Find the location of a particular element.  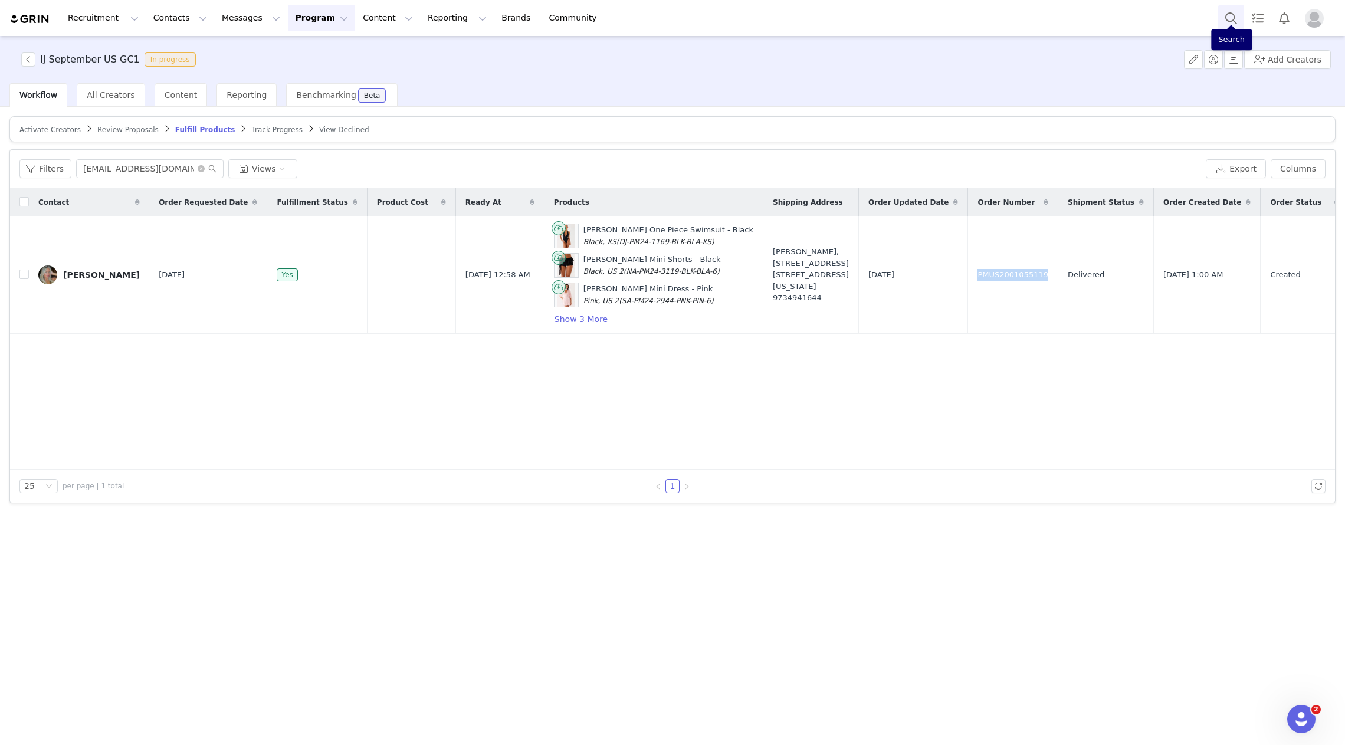

span: Order Created Date is located at coordinates (1202, 202).